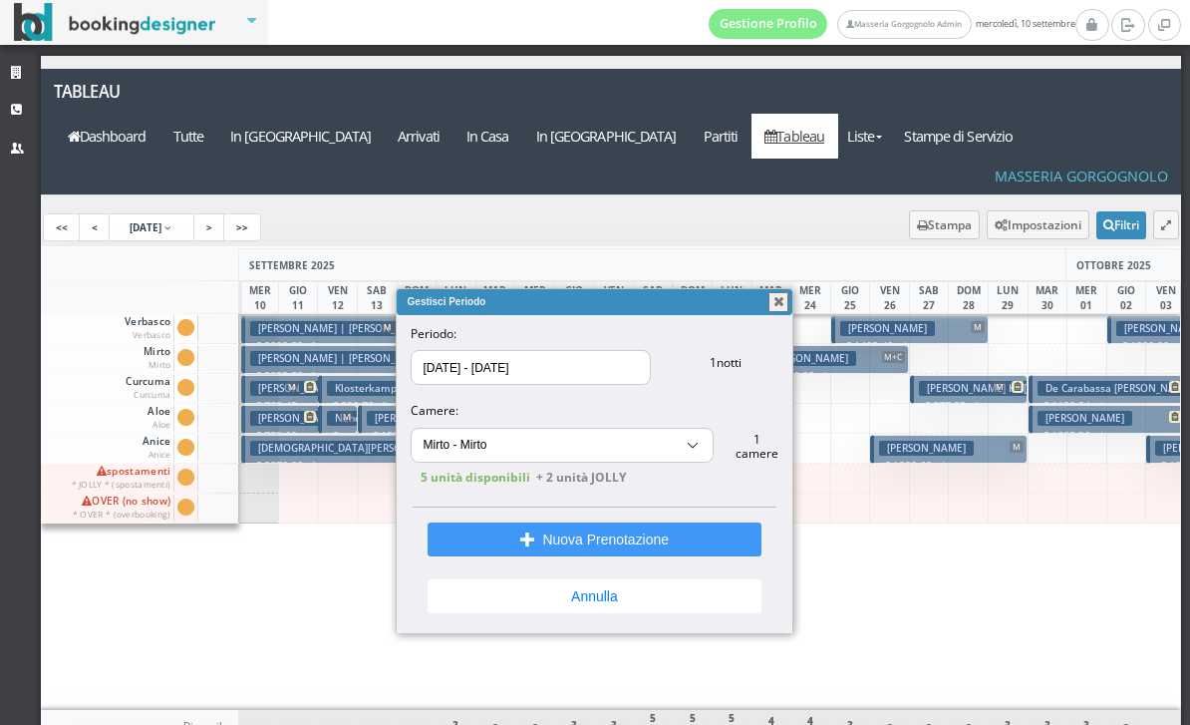  I want to click on a: Stampe di Servizio, so click(959, 136).